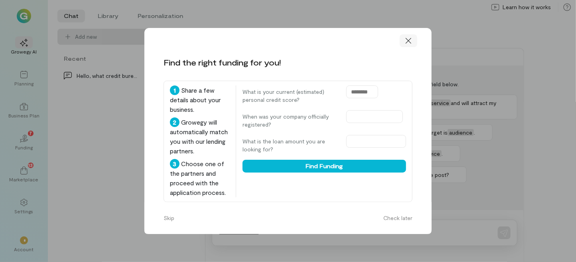  Describe the element at coordinates (200, 178) in the screenshot. I see `div: Choose one of the partners and proceed with the application process.` at that location.